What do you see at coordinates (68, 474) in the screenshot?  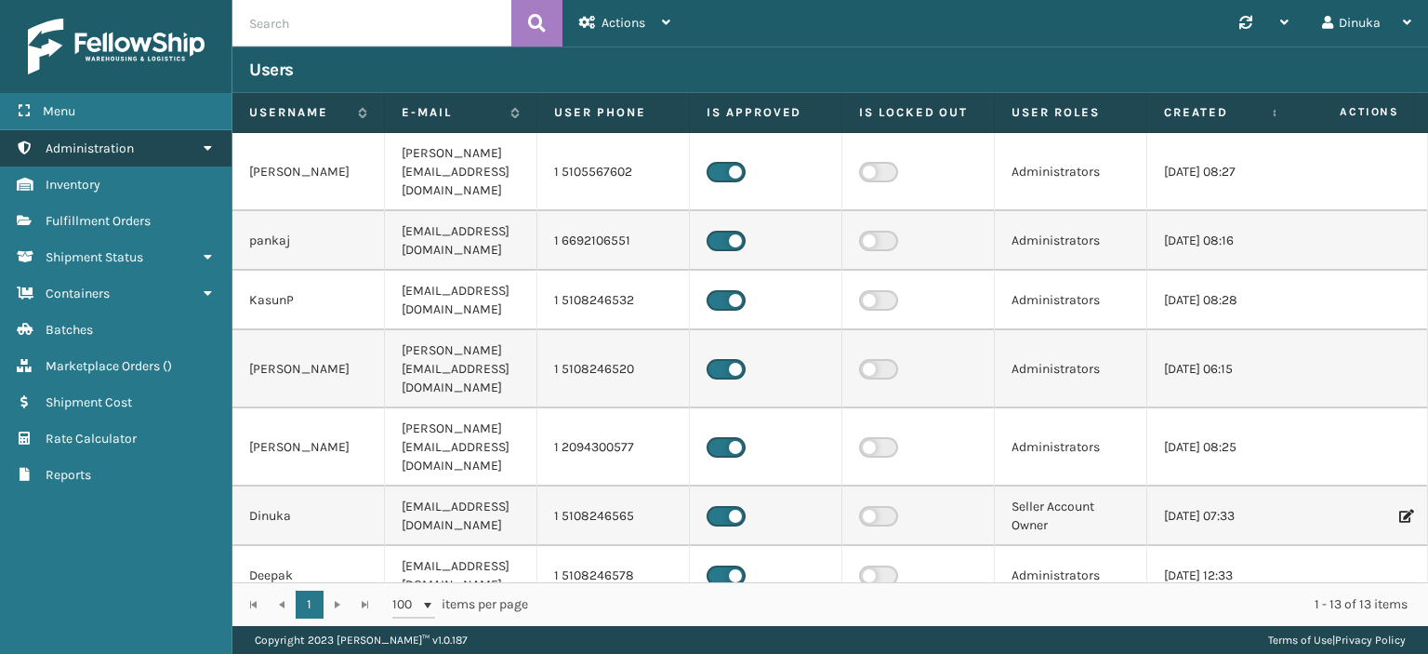 I see `span: Reports` at bounding box center [68, 474].